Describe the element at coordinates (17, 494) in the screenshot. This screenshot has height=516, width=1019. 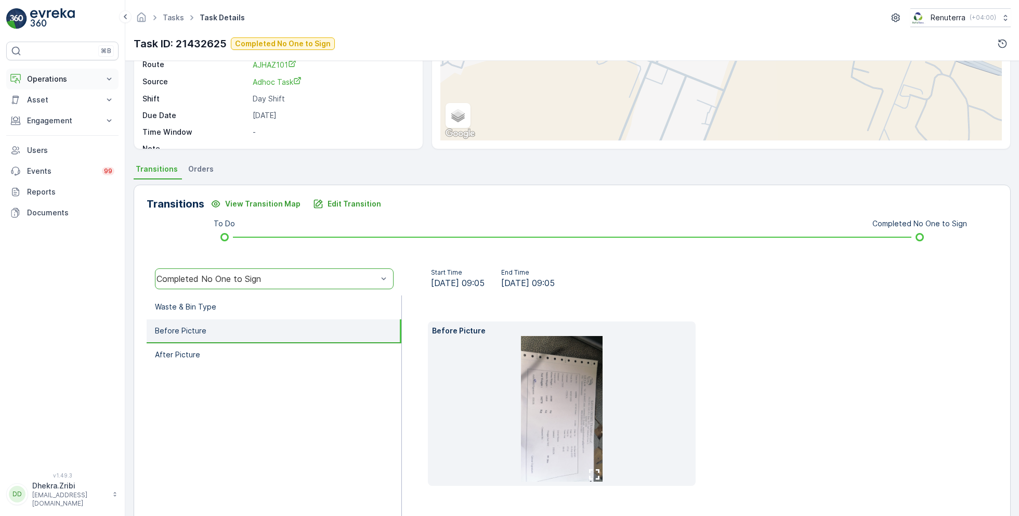
I see `div: DD` at that location.